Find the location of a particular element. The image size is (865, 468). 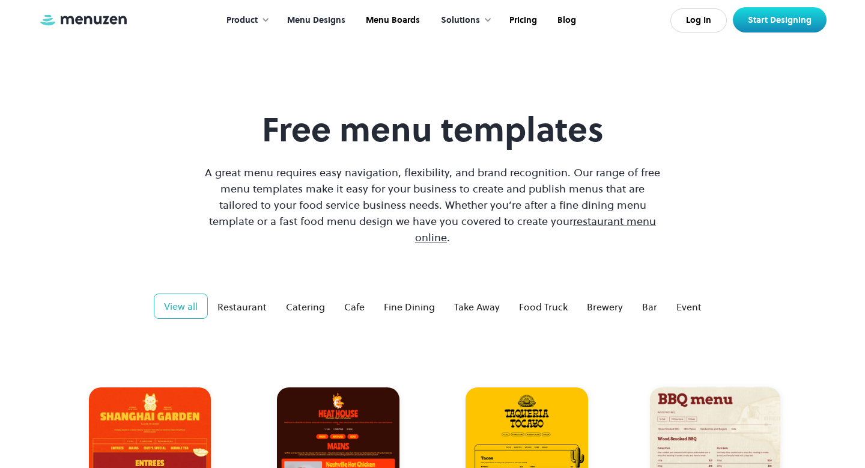

a: Blog is located at coordinates (566, 20).